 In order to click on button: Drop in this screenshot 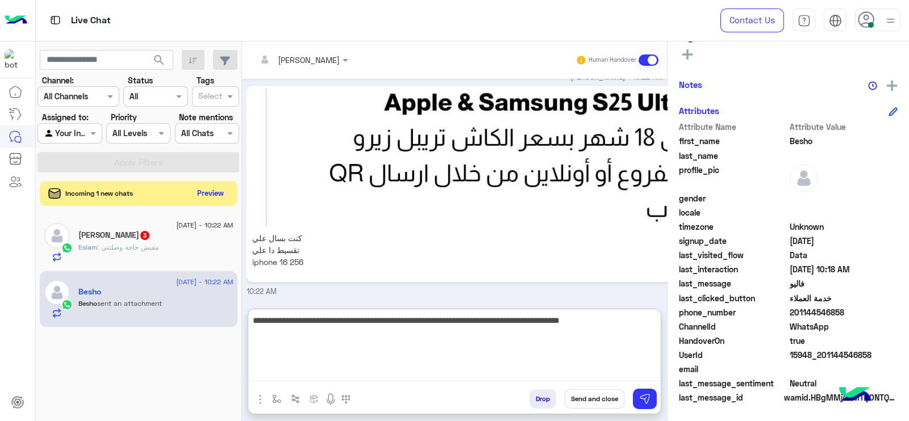, I will do `click(542, 399)`.